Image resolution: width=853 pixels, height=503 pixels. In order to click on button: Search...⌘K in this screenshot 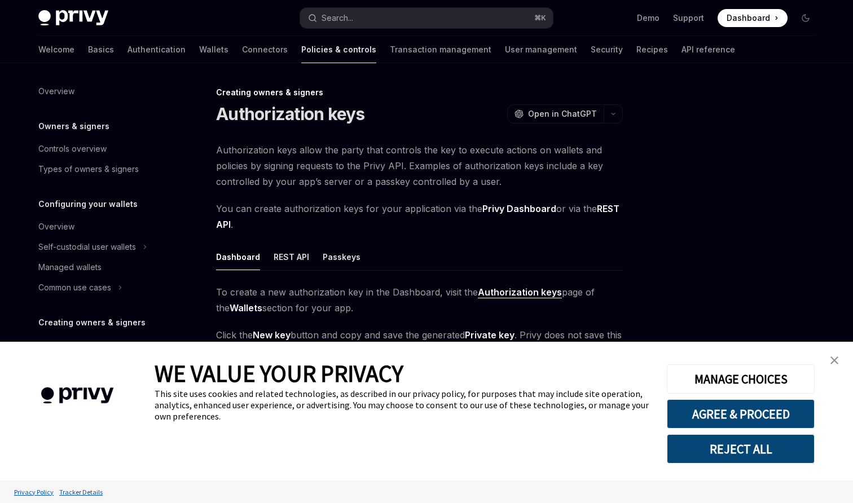, I will do `click(427, 18)`.